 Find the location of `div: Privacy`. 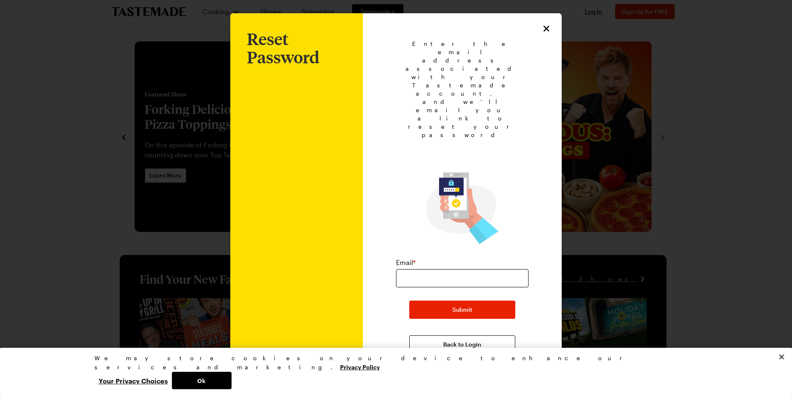

div: Privacy is located at coordinates (393, 372).